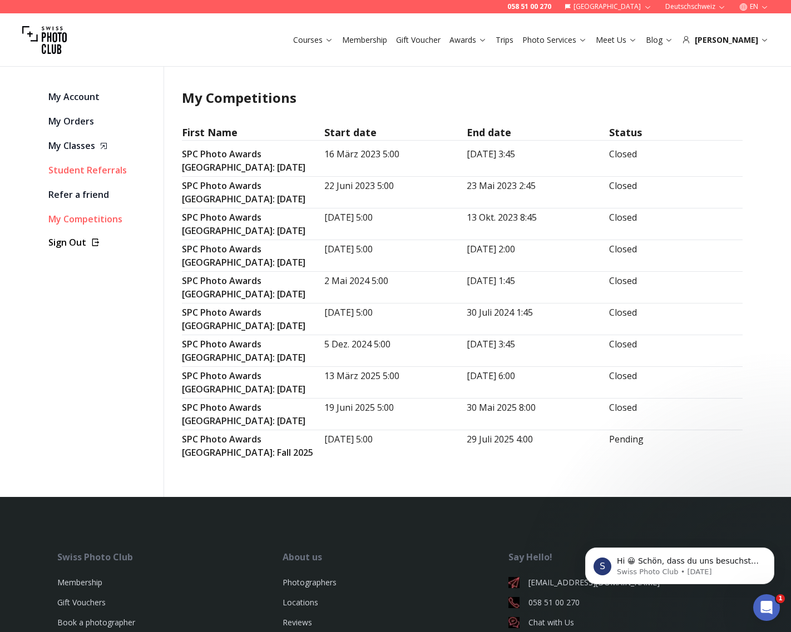 The image size is (791, 632). What do you see at coordinates (391, 383) in the screenshot?
I see `p: 13 März 2025 5:00` at bounding box center [391, 383].